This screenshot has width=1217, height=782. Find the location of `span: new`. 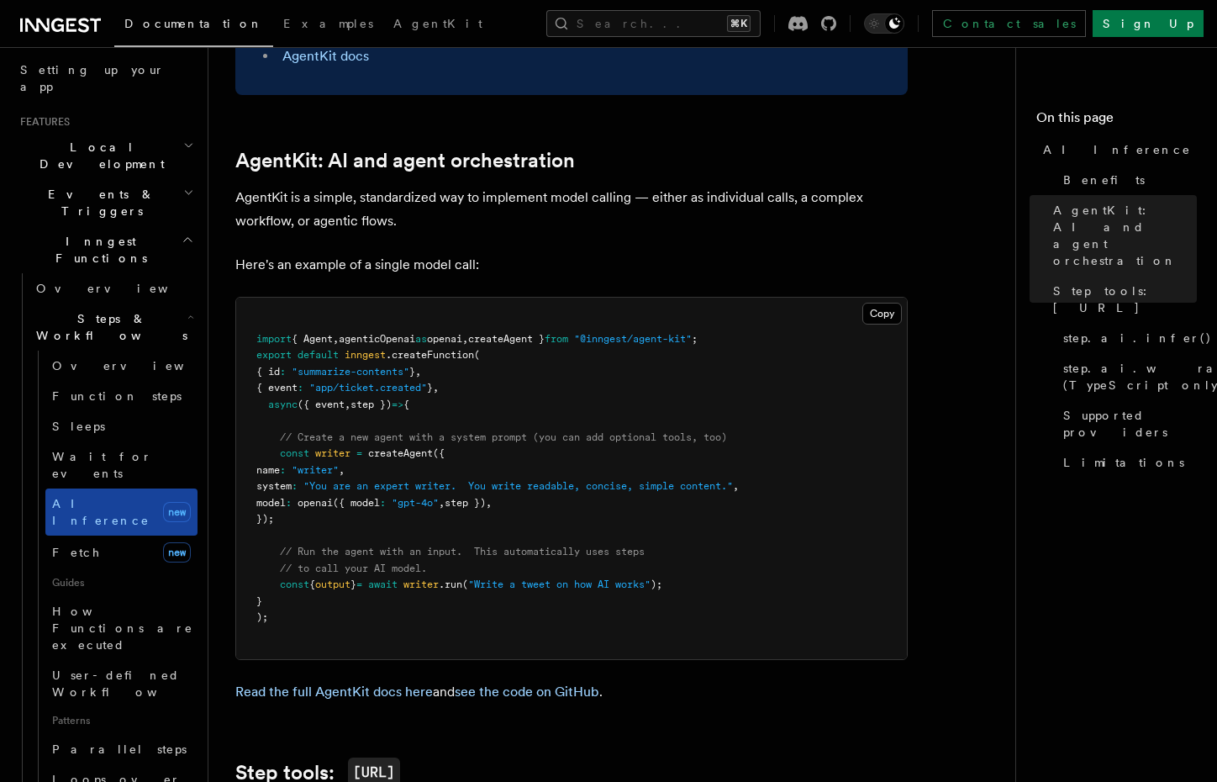

span: new is located at coordinates (177, 552).